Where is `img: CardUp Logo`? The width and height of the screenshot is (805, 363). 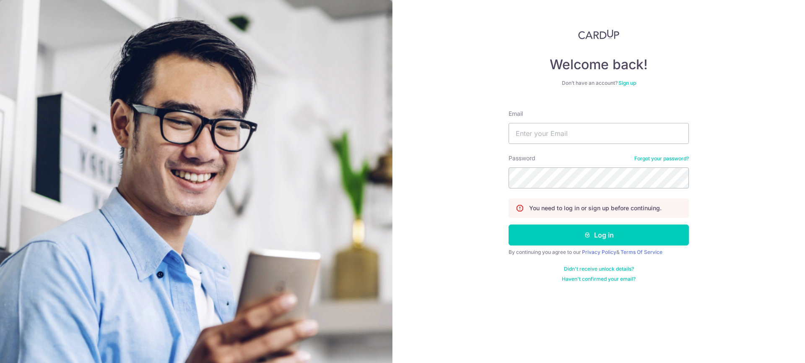
img: CardUp Logo is located at coordinates (599, 34).